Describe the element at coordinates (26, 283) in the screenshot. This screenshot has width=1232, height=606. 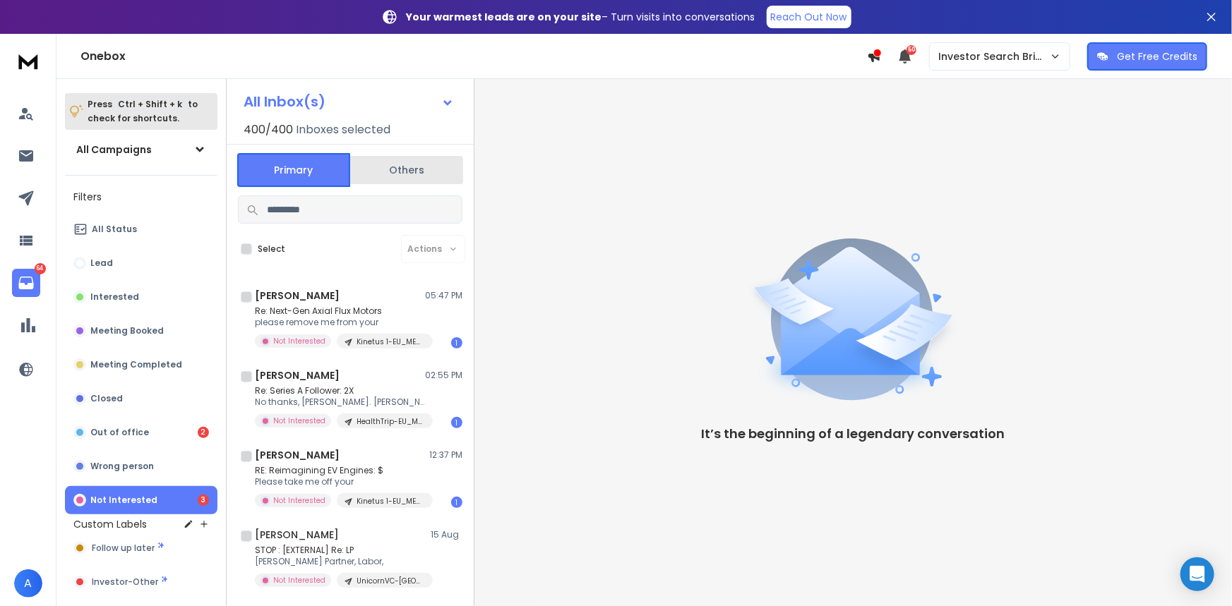
I see `a: 64` at that location.